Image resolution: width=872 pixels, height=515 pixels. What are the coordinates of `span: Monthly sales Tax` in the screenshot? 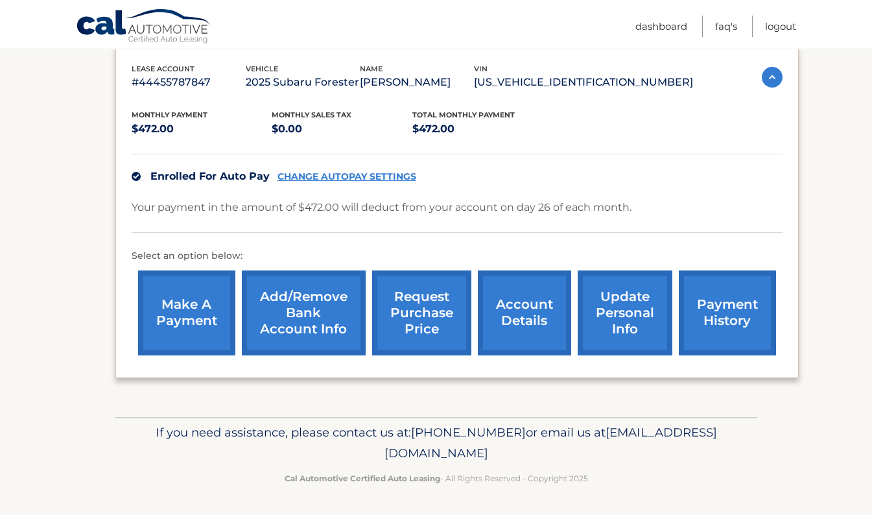 It's located at (311, 115).